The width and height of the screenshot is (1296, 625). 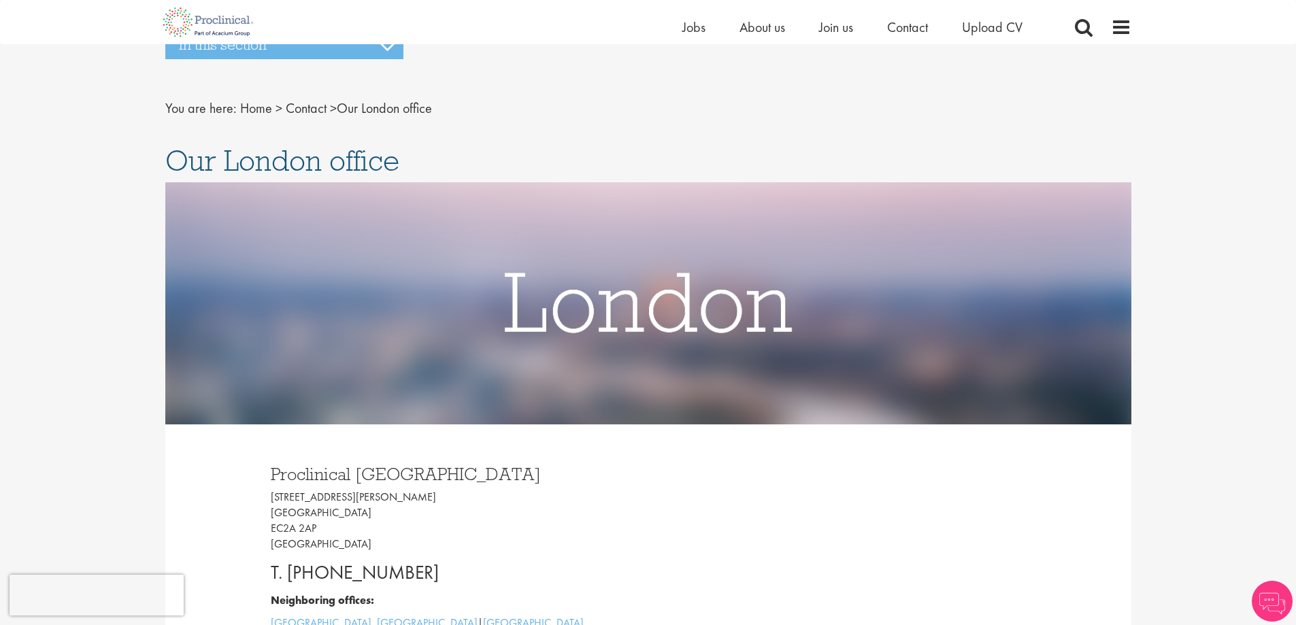 What do you see at coordinates (907, 27) in the screenshot?
I see `span: Contact` at bounding box center [907, 27].